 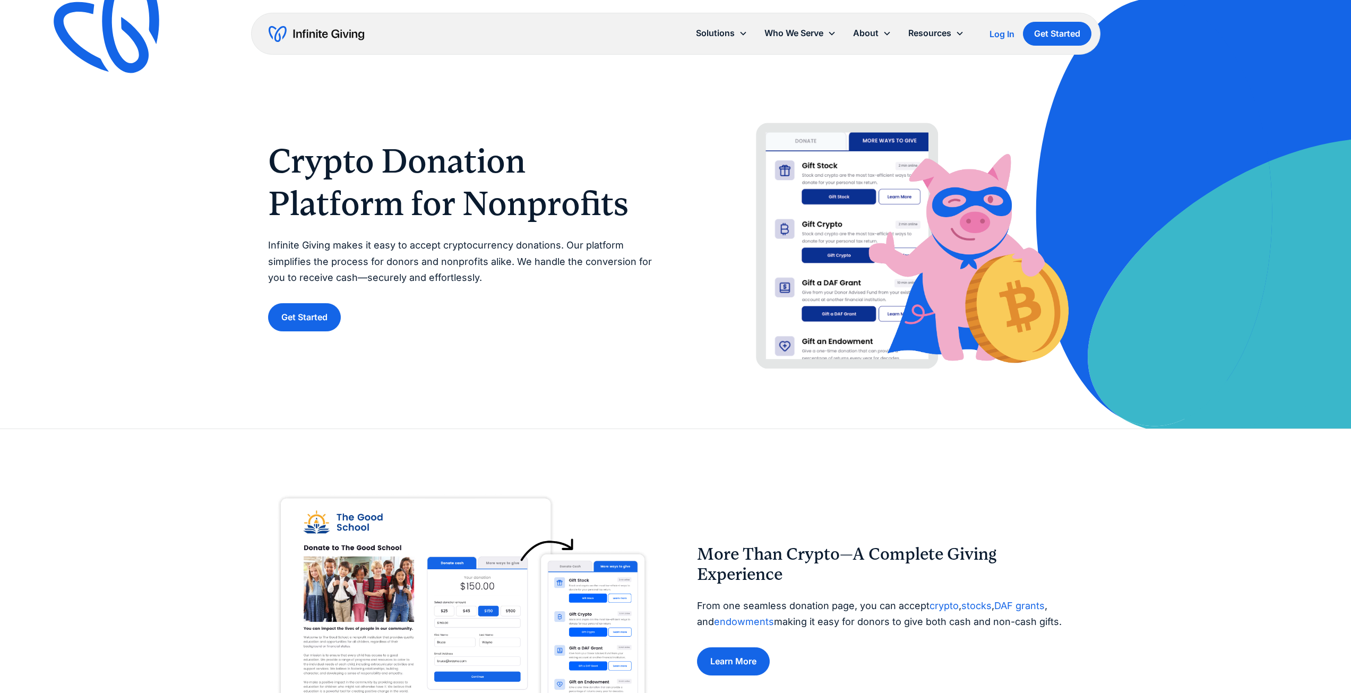 What do you see at coordinates (461, 182) in the screenshot?
I see `h1: Crypto Donation Platform for Nonprofits` at bounding box center [461, 182].